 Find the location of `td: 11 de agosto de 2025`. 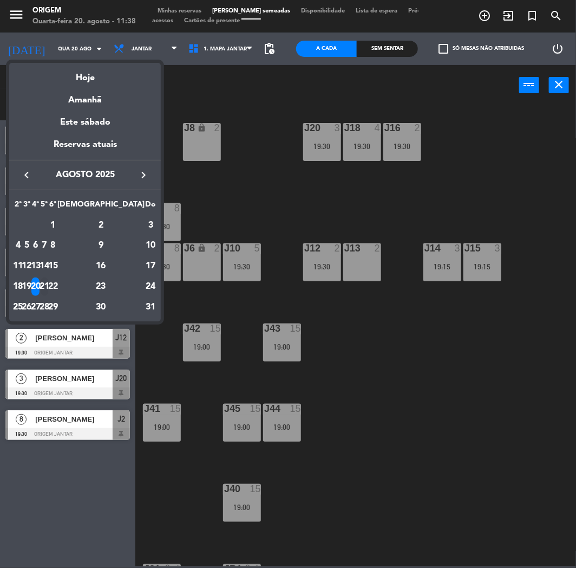

td: 11 de agosto de 2025 is located at coordinates (18, 266).